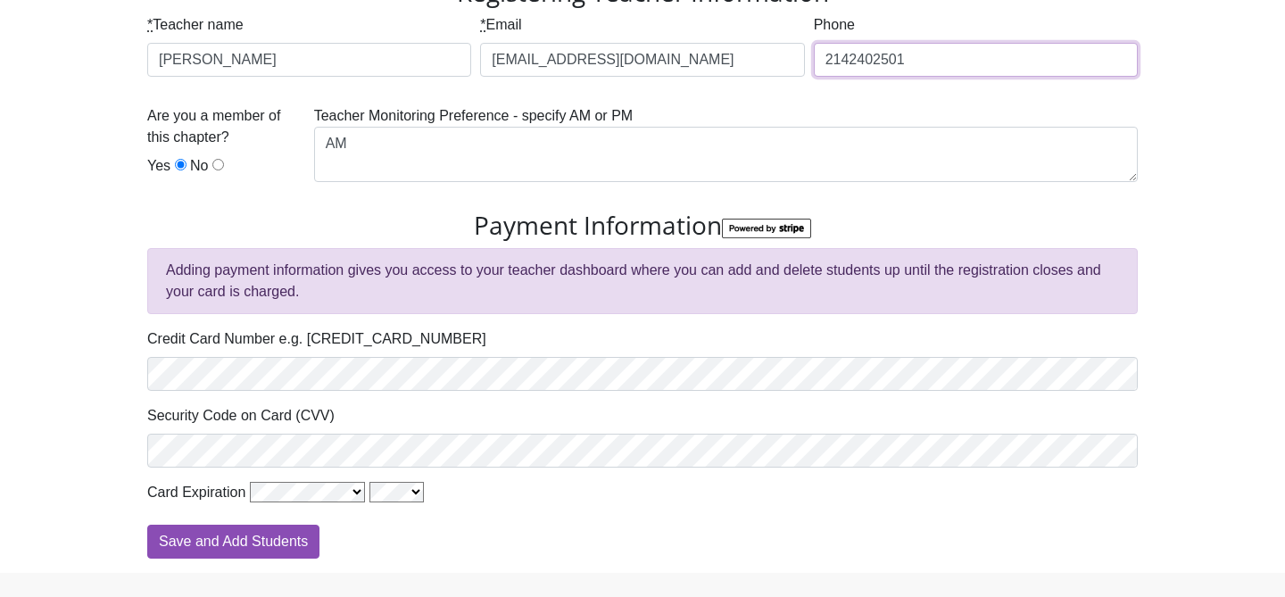 The image size is (1285, 597). Describe the element at coordinates (199, 166) in the screenshot. I see `label: No` at that location.